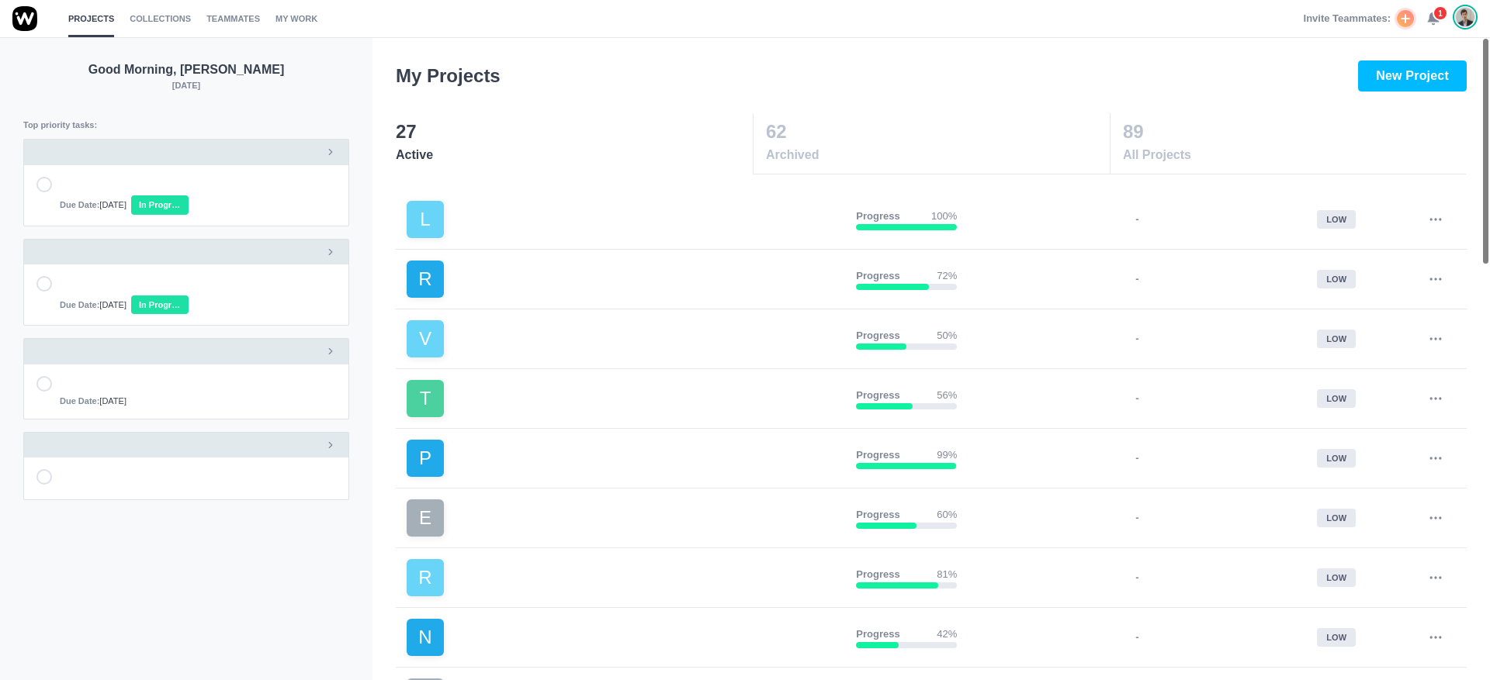  Describe the element at coordinates (573, 155) in the screenshot. I see `span: Active` at that location.